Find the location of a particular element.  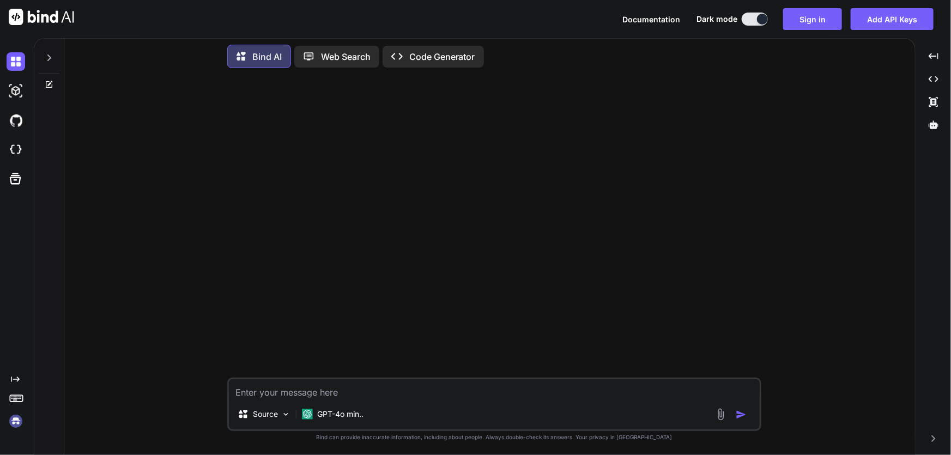

img: Bind AI is located at coordinates (41, 17).